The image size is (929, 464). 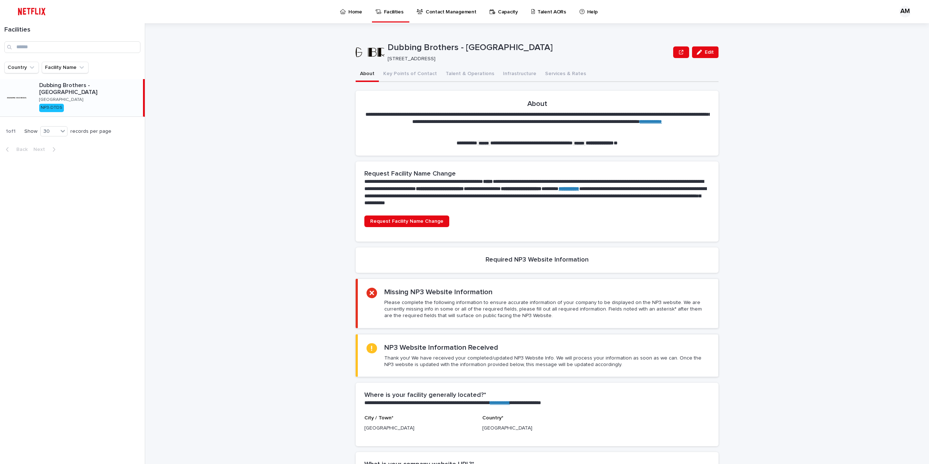 I want to click on h2: NP3 Website Information Received, so click(x=441, y=348).